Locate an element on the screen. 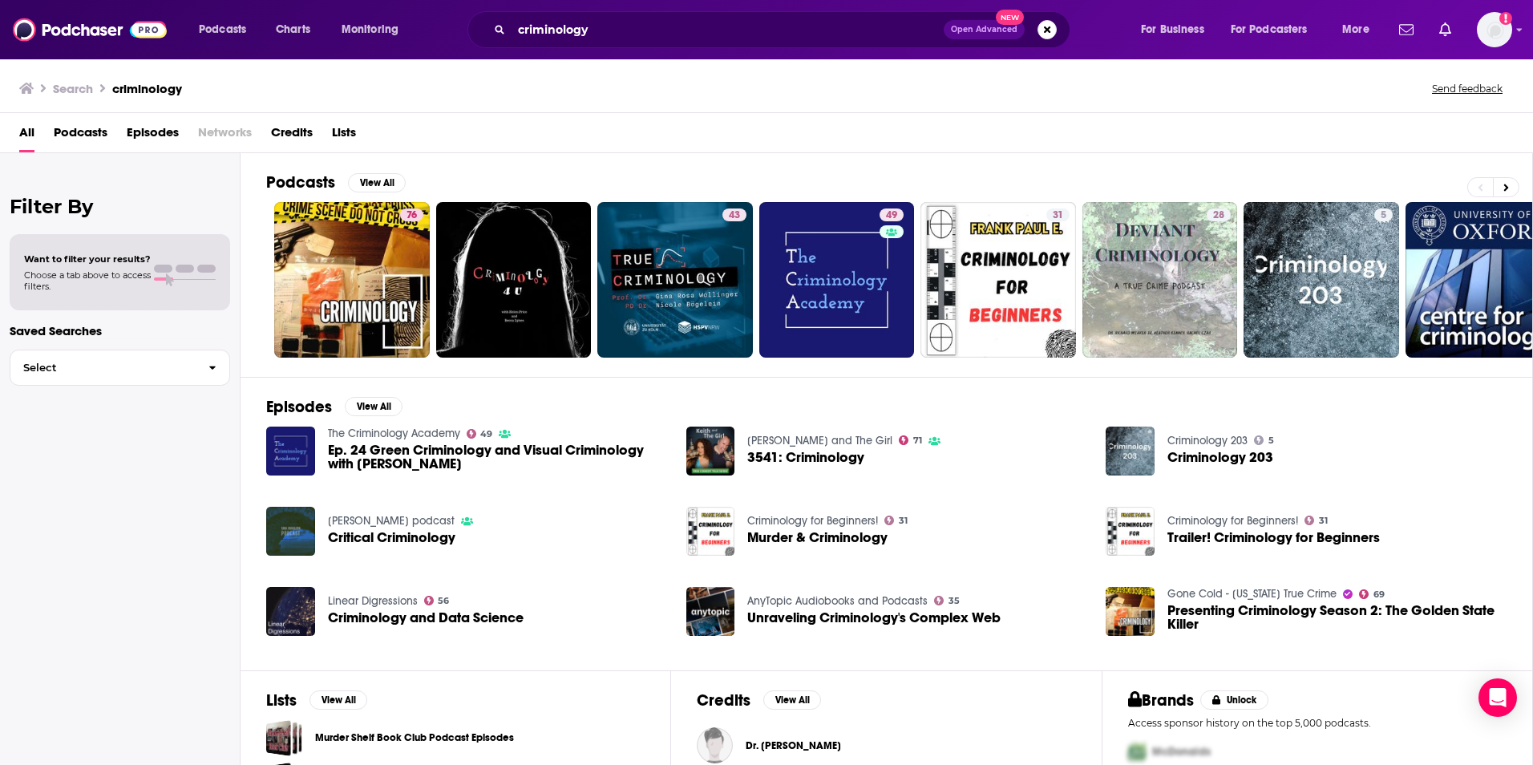 This screenshot has height=765, width=1533. button: Send feedback is located at coordinates (1468, 88).